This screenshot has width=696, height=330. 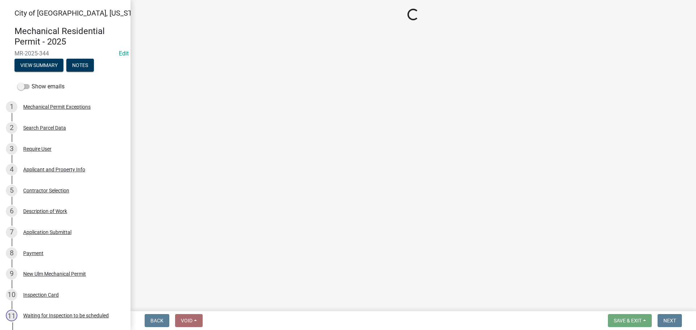 I want to click on div: Mechanical Permit Exceptions, so click(x=57, y=107).